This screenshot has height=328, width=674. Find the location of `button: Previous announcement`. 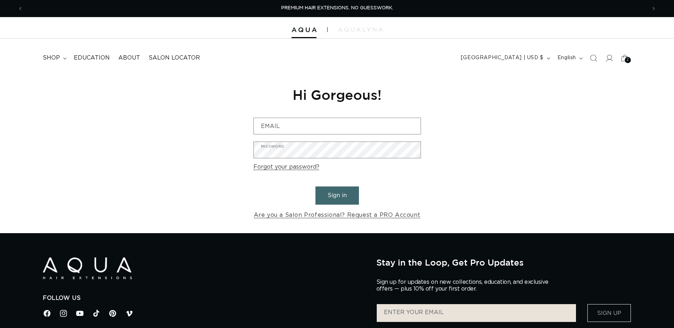

button: Previous announcement is located at coordinates (20, 9).